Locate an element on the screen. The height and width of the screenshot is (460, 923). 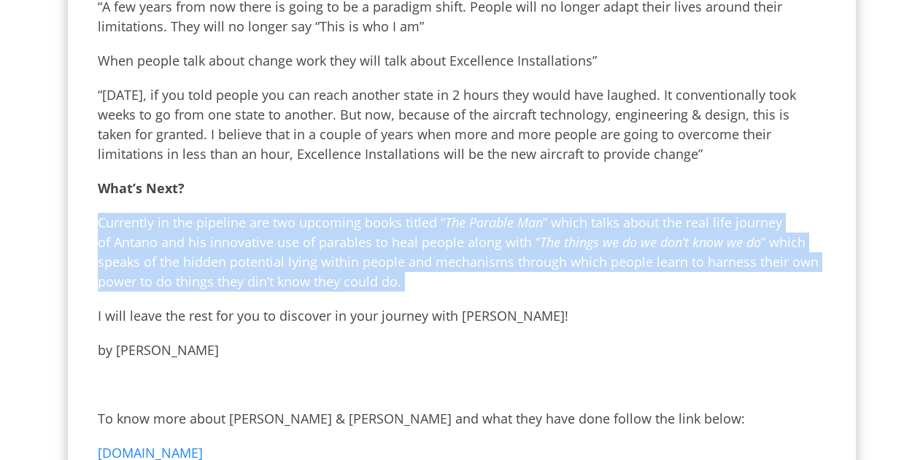
i: The Parable Man is located at coordinates (494, 222).